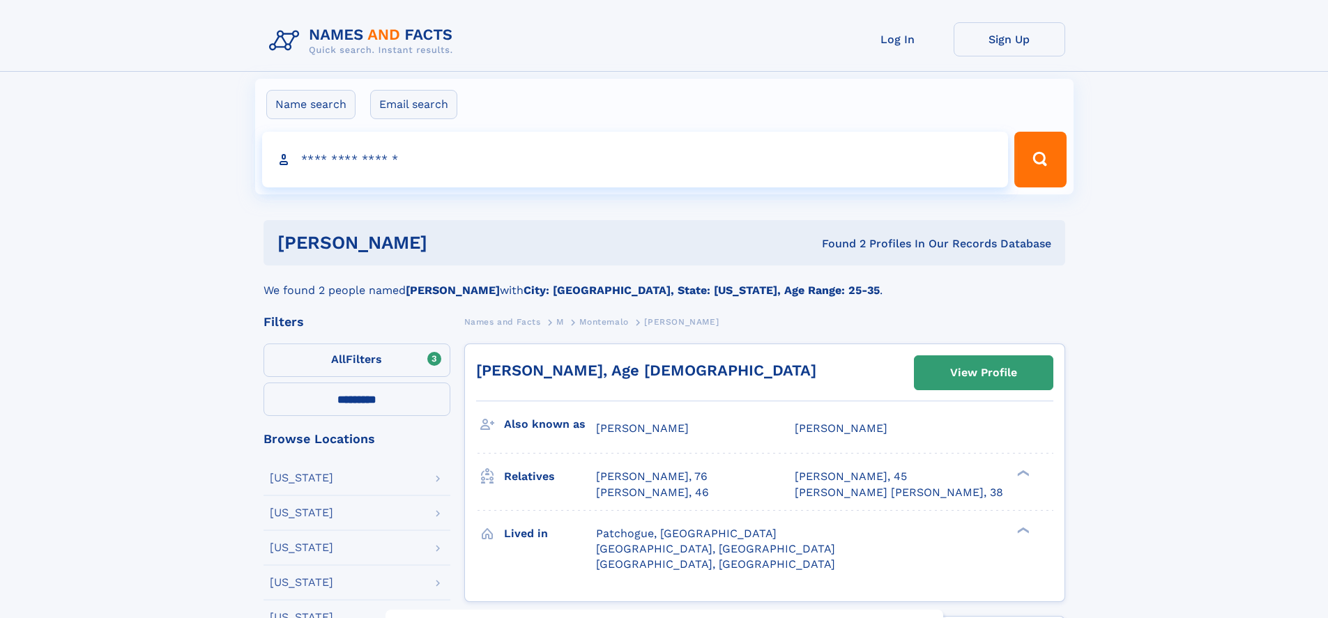 The width and height of the screenshot is (1328, 618). Describe the element at coordinates (984, 373) in the screenshot. I see `a: View Profile` at that location.